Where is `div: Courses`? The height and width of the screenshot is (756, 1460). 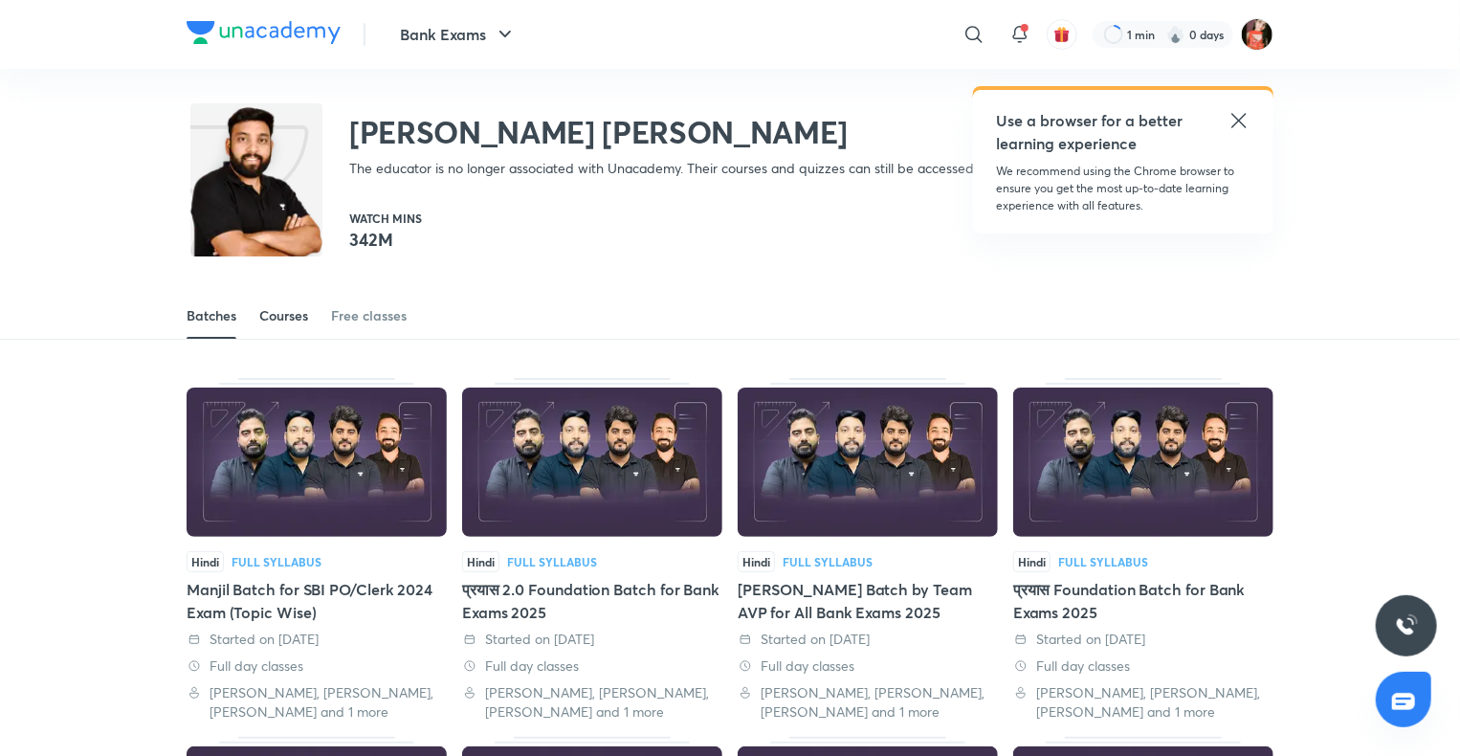 div: Courses is located at coordinates (283, 316).